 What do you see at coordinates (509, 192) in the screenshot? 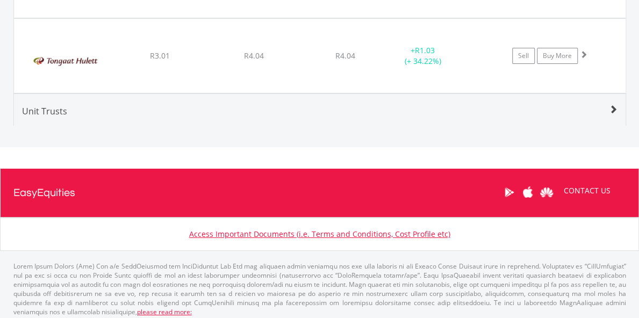
I see `a: Google Play` at bounding box center [509, 192].